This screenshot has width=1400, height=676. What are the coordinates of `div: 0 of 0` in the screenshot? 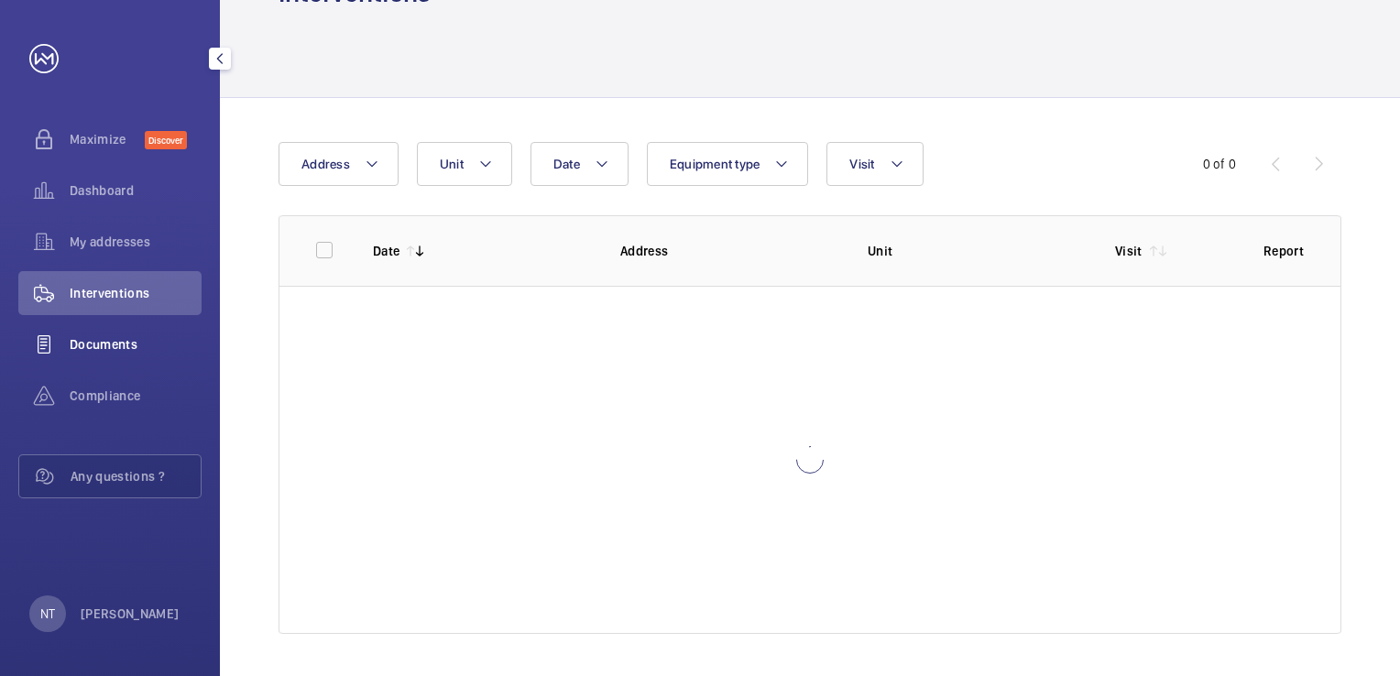 It's located at (1220, 164).